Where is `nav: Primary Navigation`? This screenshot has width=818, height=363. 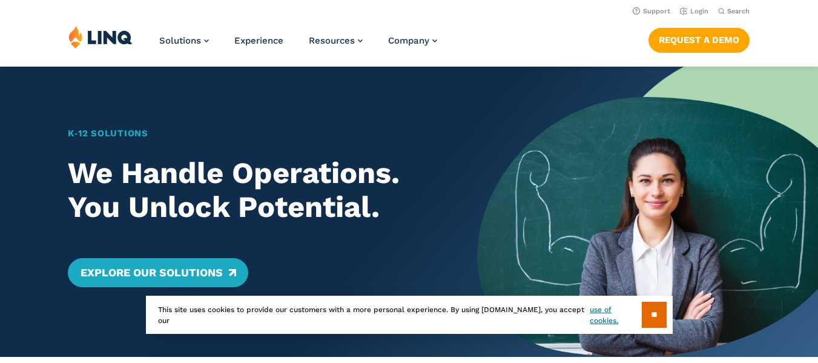
nav: Primary Navigation is located at coordinates (298, 45).